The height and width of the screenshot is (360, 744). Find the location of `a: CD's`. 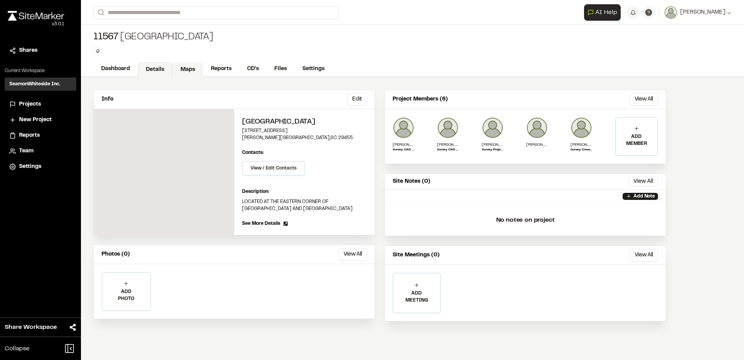

a: CD's is located at coordinates (253, 69).